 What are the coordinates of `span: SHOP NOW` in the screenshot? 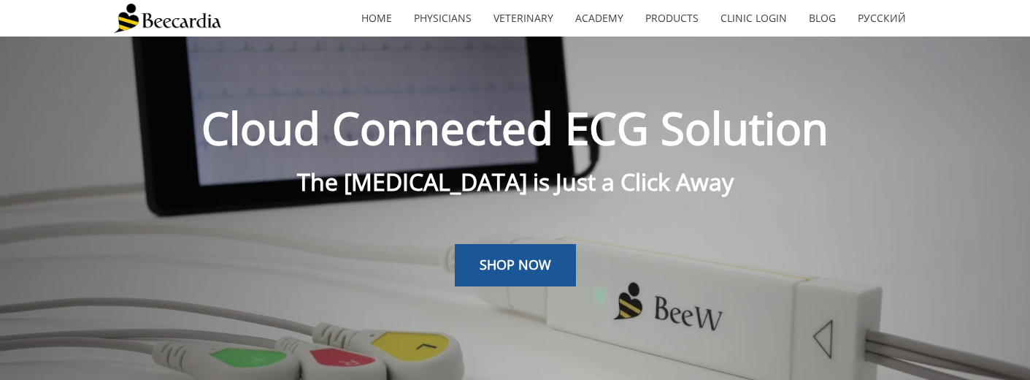 It's located at (515, 264).